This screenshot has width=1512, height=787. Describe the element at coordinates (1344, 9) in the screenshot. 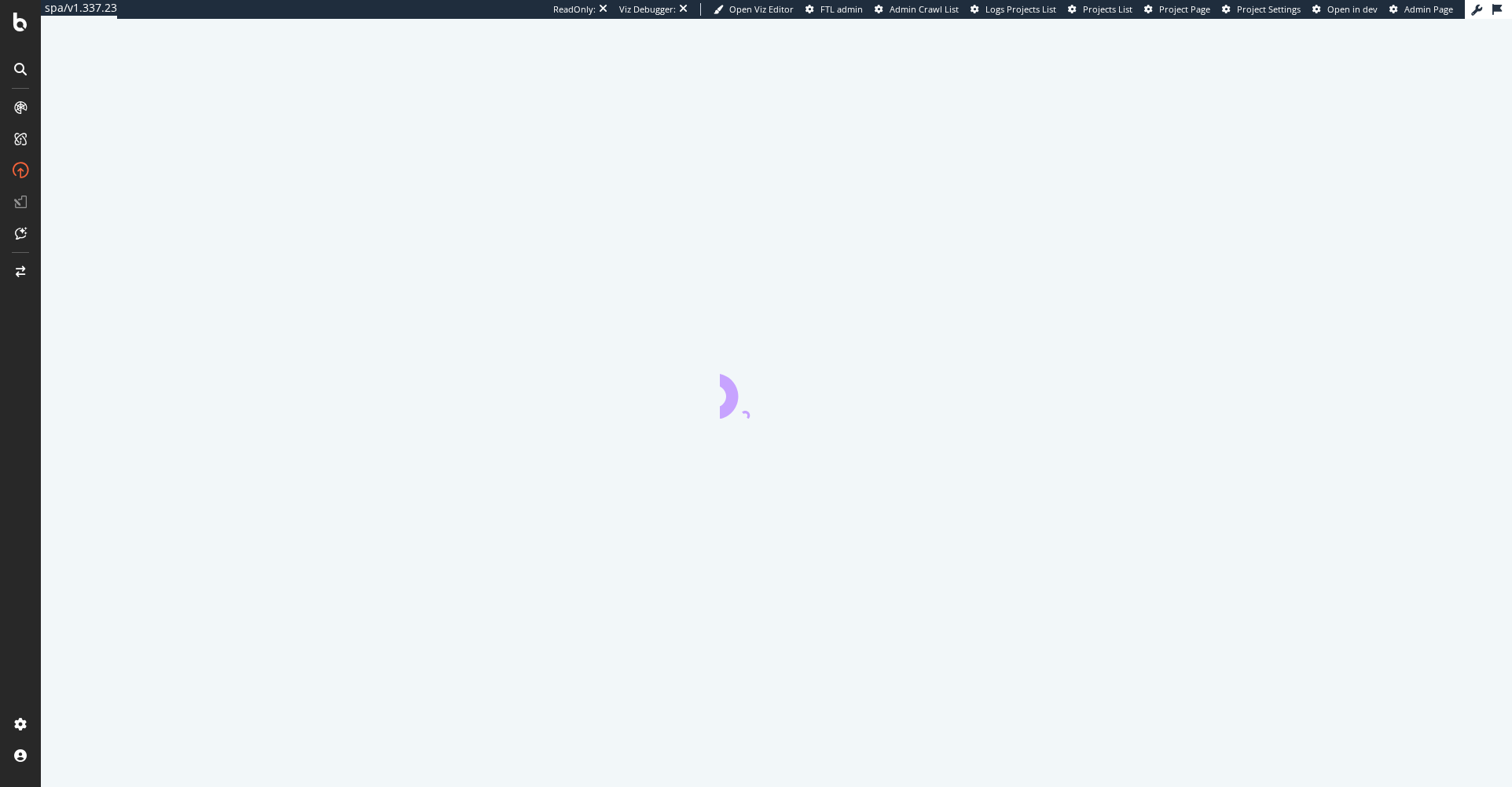

I see `a: Open in dev` at that location.